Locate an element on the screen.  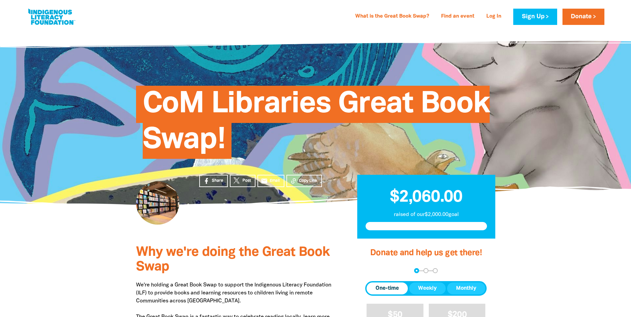
button: Weekly is located at coordinates (428, 289).